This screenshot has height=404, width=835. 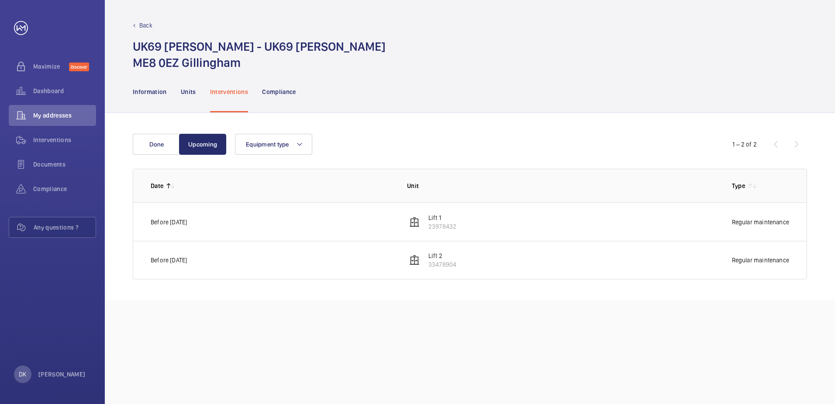 What do you see at coordinates (51, 66) in the screenshot?
I see `span: Maximize` at bounding box center [51, 66].